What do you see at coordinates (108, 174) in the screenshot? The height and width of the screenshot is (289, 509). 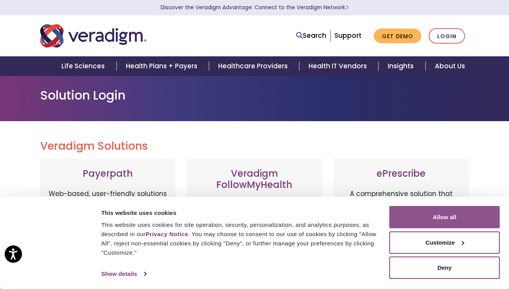 I see `h3: Payerpath` at bounding box center [108, 174].